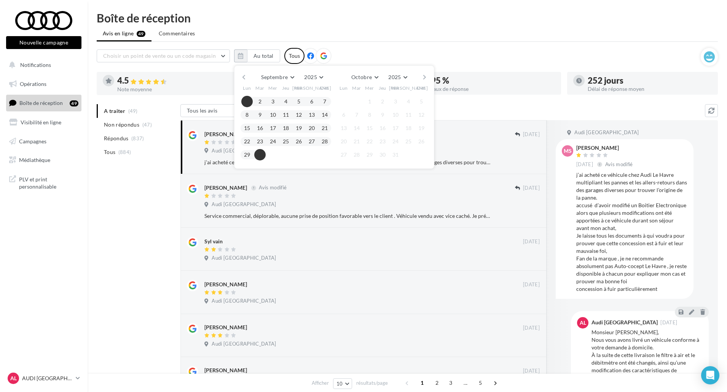  What do you see at coordinates (395, 155) in the screenshot?
I see `button: 31` at bounding box center [395, 155].